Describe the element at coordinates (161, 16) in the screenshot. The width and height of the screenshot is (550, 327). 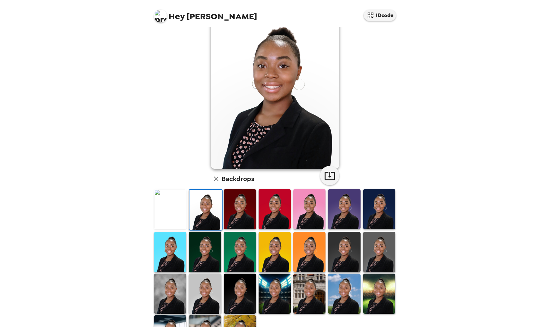
I see `img: profile pic` at that location.